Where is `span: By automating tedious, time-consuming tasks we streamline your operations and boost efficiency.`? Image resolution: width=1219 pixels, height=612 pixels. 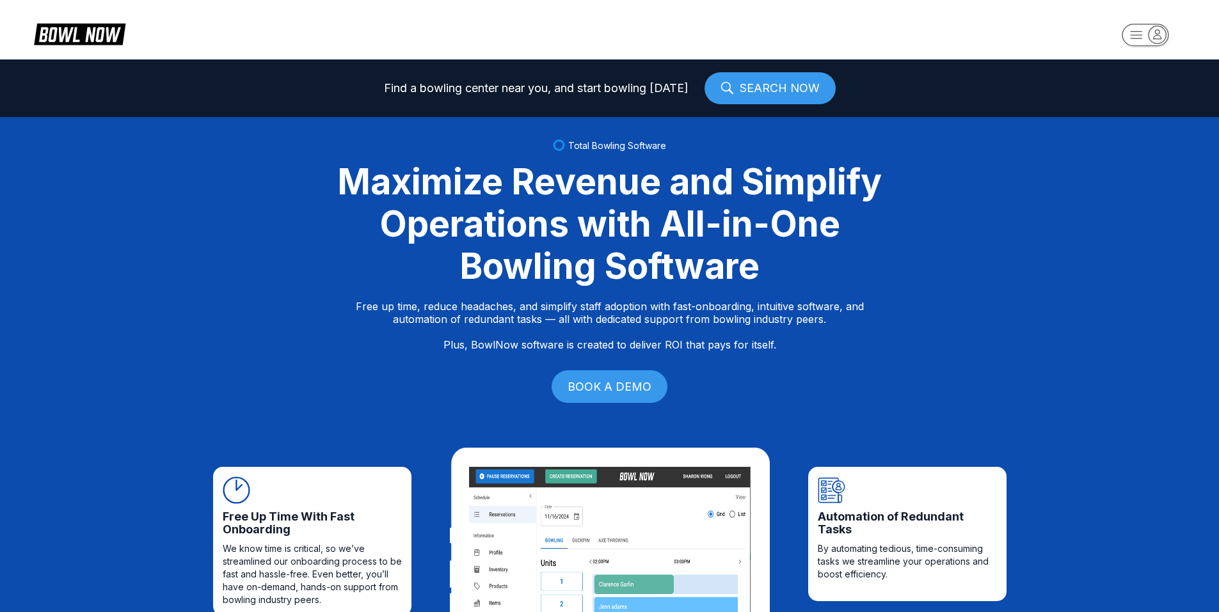 span: By automating tedious, time-consuming tasks we streamline your operations and boost efficiency. is located at coordinates (907, 562).